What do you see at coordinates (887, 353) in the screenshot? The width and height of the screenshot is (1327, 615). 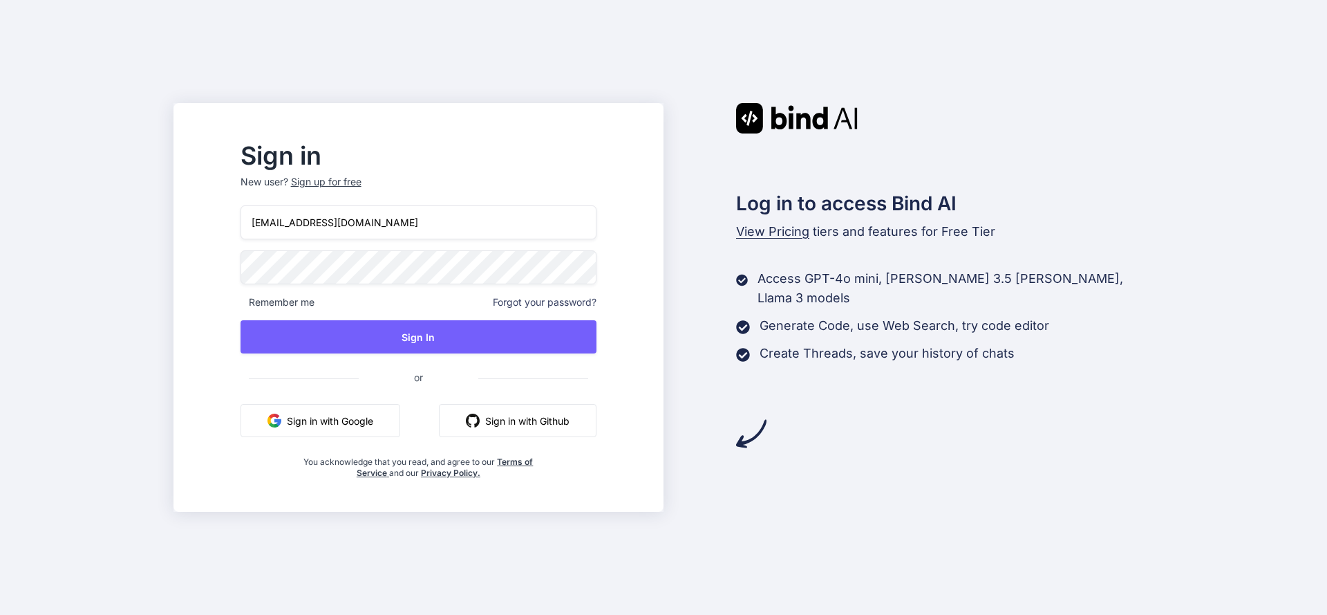 I see `p: Create Threads, save your history of chats` at bounding box center [887, 353].